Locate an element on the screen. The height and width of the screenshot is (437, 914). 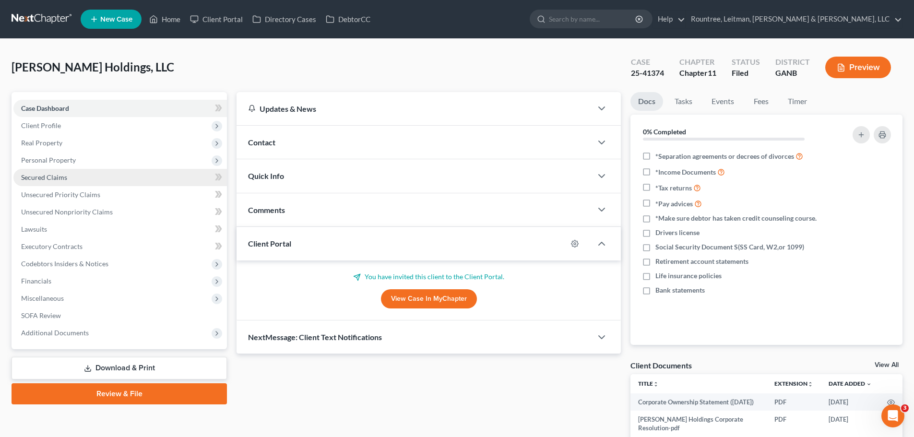
span: 11 is located at coordinates (712, 72).